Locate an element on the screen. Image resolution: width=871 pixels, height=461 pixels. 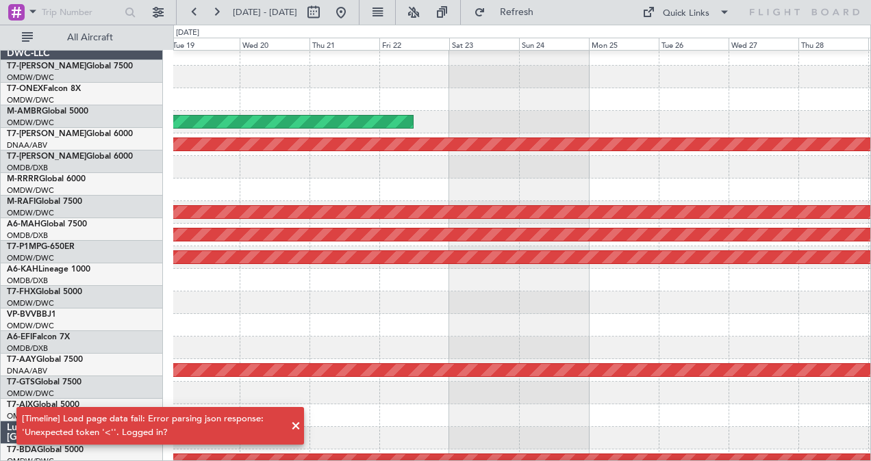
button: Refresh is located at coordinates (509, 12).